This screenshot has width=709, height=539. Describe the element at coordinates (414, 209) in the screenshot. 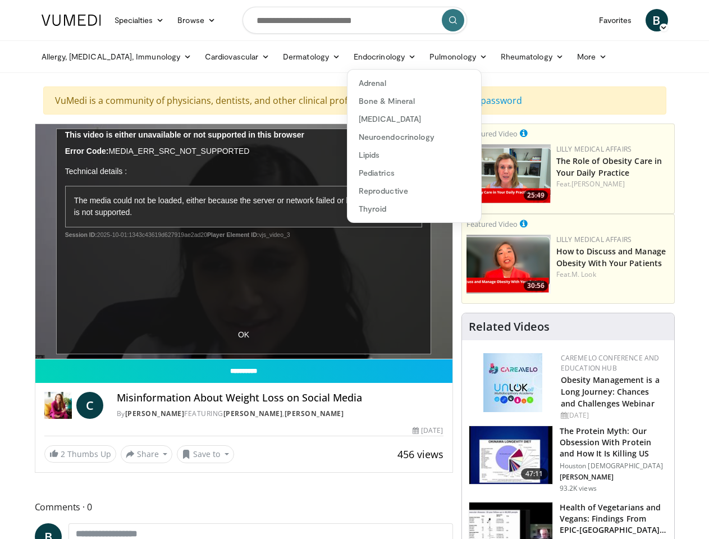

I see `a: Thyroid` at that location.